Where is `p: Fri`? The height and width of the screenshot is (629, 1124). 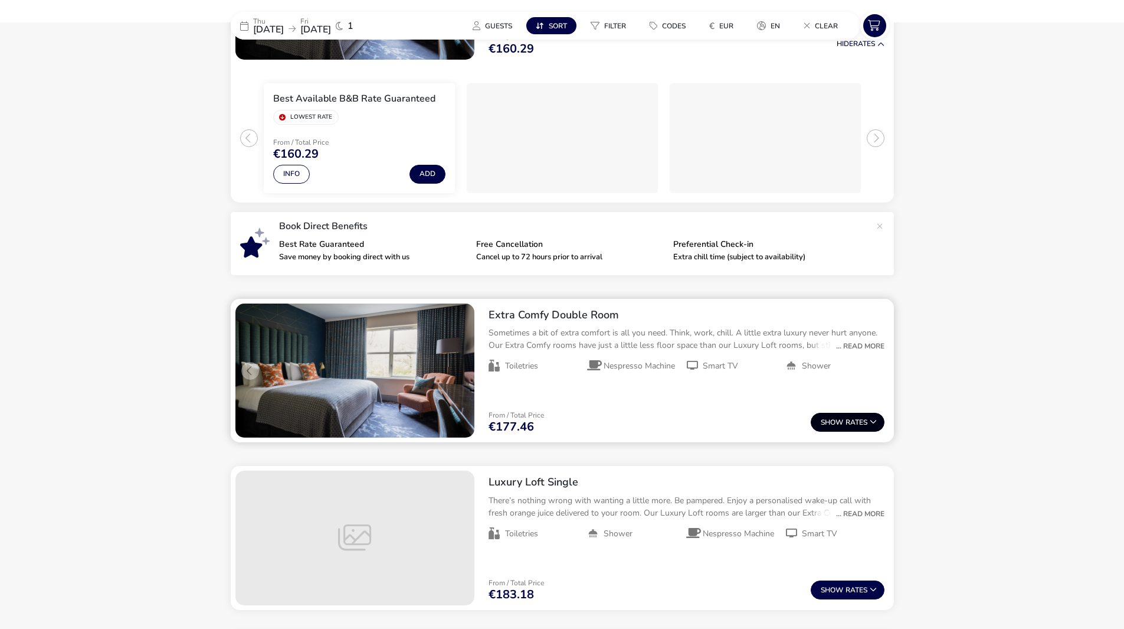 p: Fri is located at coordinates (316, 21).